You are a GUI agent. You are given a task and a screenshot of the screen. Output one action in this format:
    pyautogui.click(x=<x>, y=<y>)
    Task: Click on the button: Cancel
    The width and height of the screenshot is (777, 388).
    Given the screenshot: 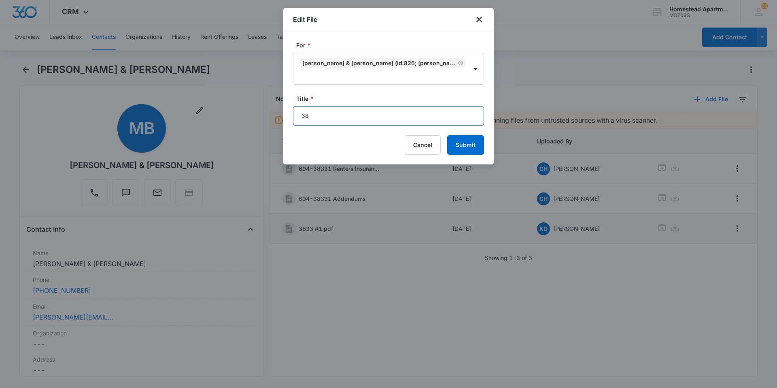 What is the action you would take?
    pyautogui.click(x=423, y=145)
    